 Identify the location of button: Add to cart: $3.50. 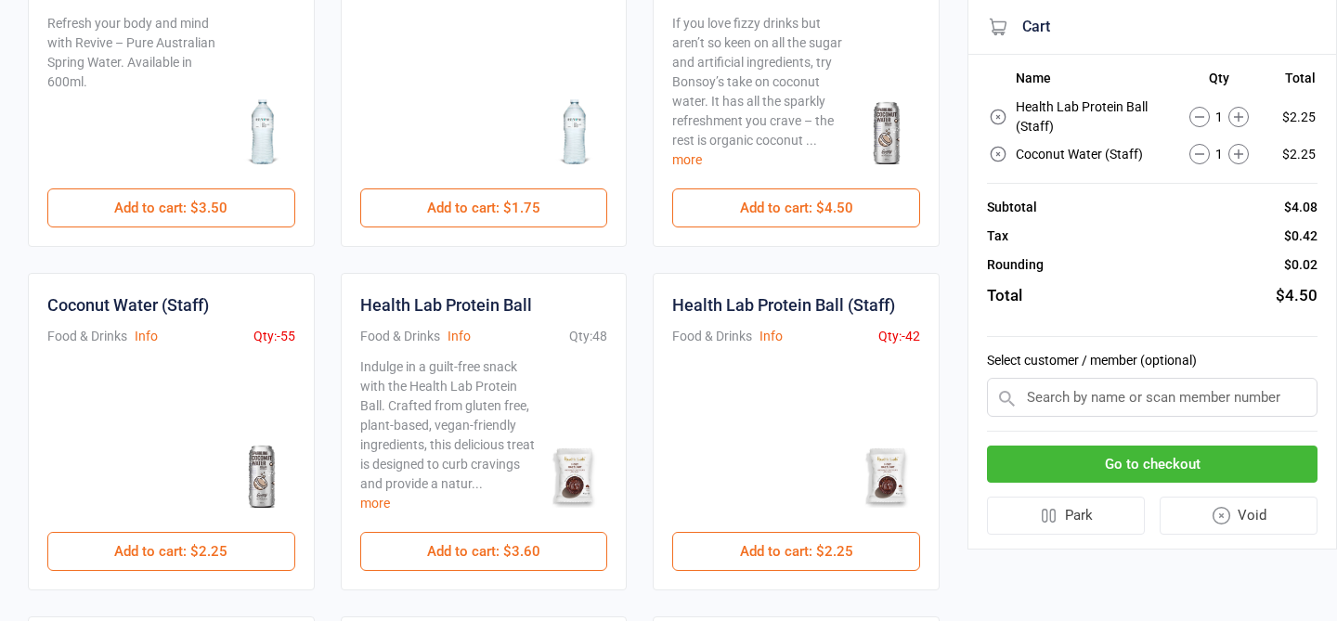
(171, 208).